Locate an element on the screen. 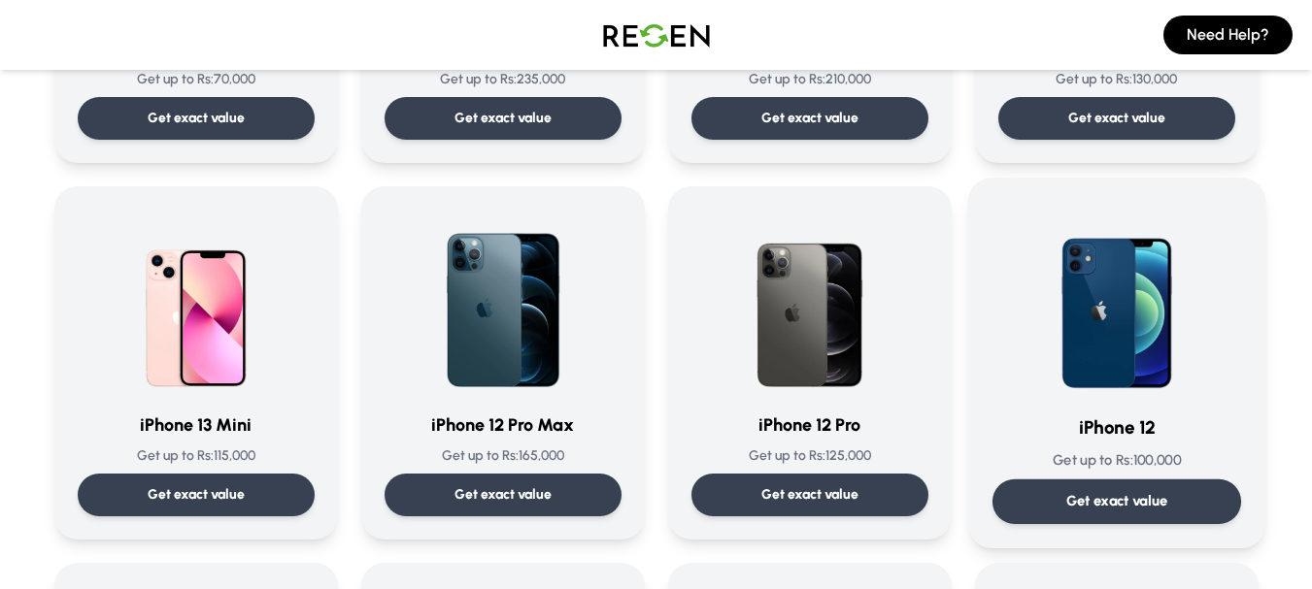 This screenshot has width=1312, height=589. img: iPhone 12 is located at coordinates (1117, 300).